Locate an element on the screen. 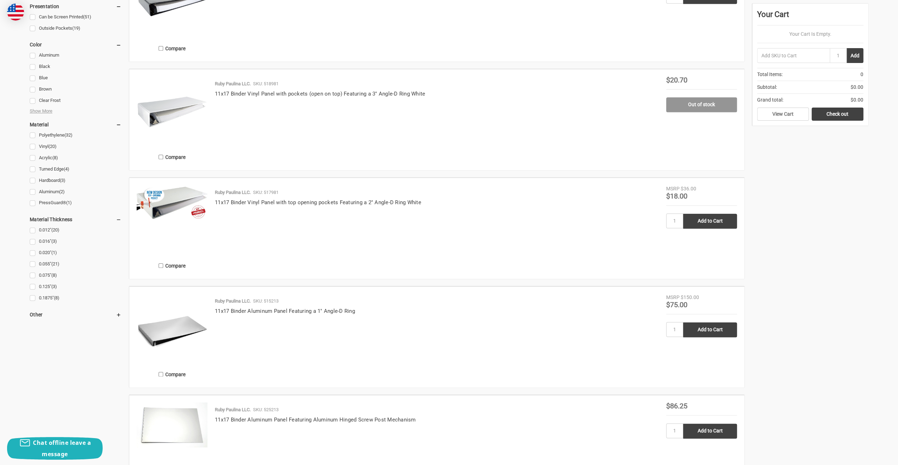  button: Add is located at coordinates (855, 56).